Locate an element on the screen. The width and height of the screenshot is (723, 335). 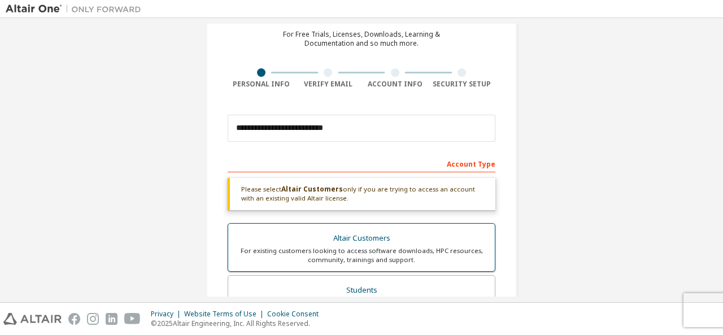
div: For existing customers looking to access software downloads, HPC resources, community, trainings ... is located at coordinates (362, 255).